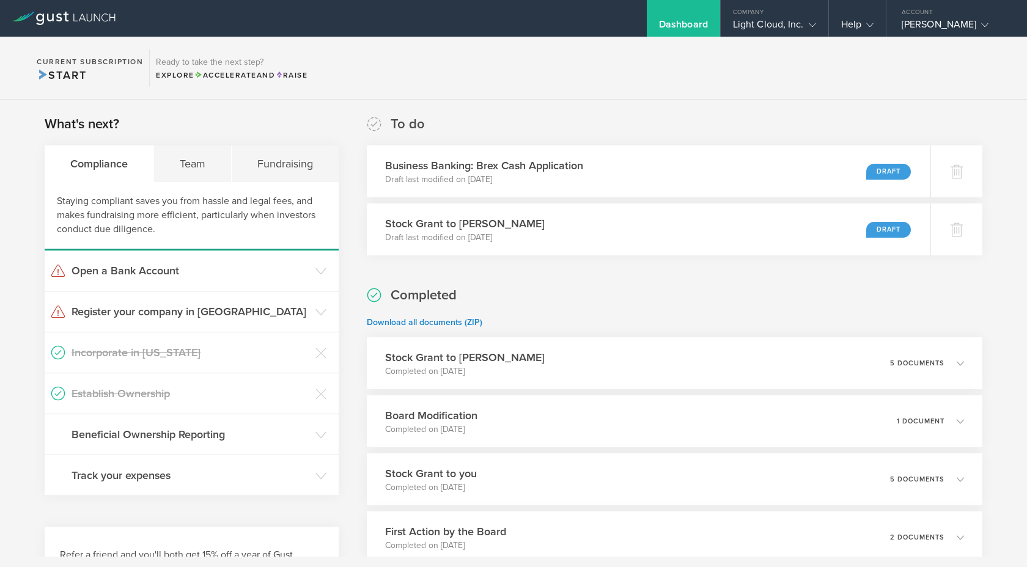 This screenshot has width=1027, height=567. What do you see at coordinates (424, 322) in the screenshot?
I see `a: Download all documents (ZIP)` at bounding box center [424, 322].